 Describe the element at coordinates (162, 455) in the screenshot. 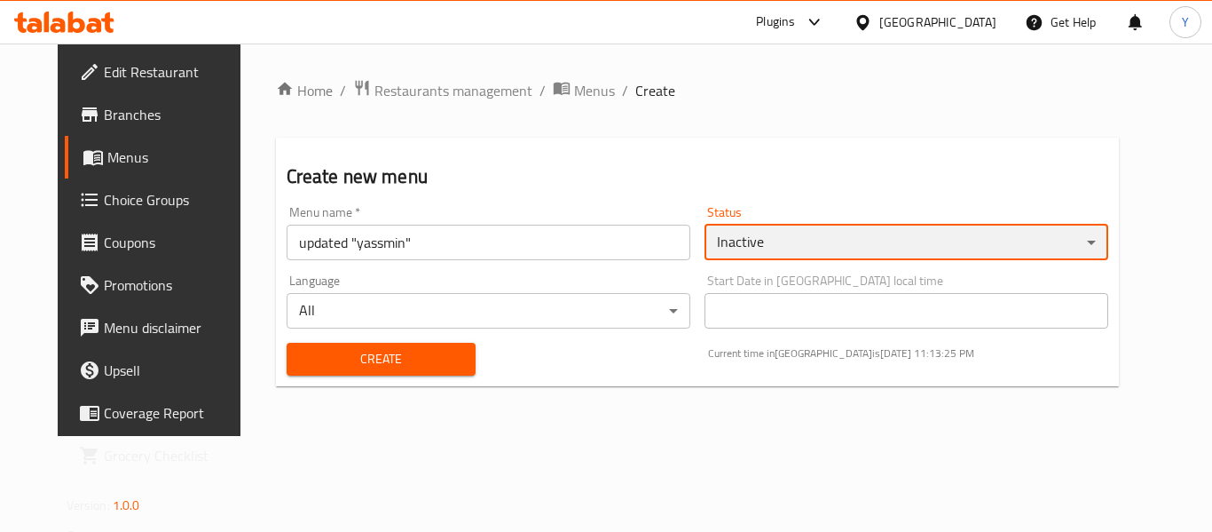

I see `a: Grocery Checklist` at that location.